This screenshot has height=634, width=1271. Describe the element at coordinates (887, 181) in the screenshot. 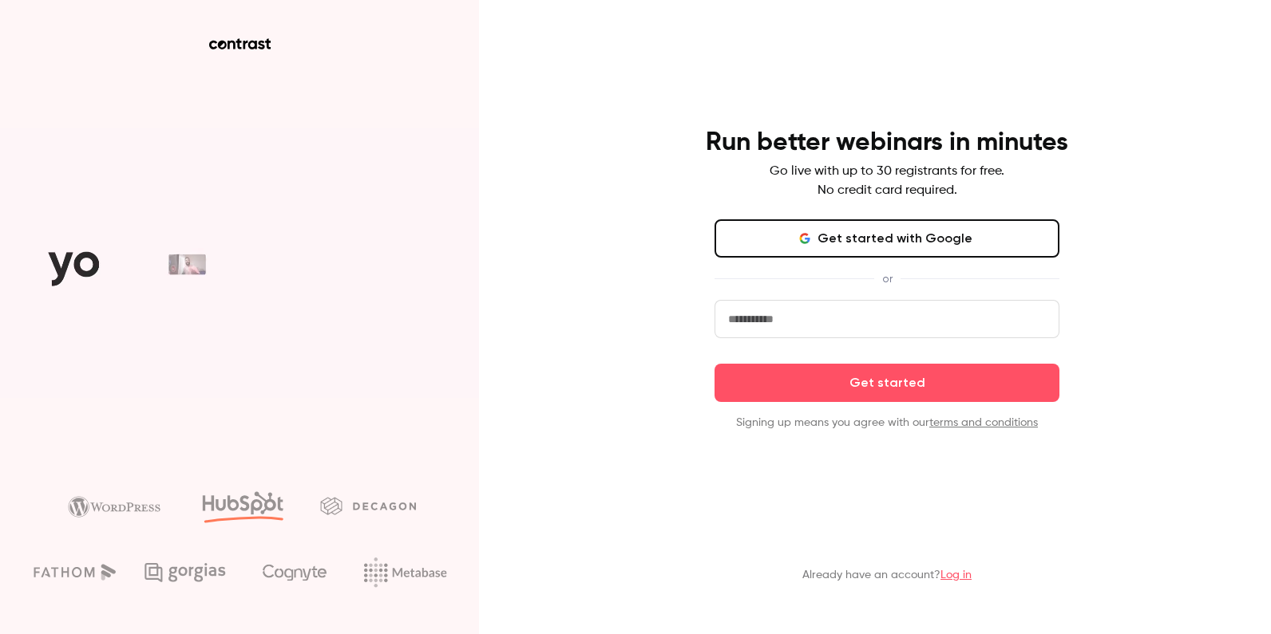

I see `p: Go live with up to 30 registrants for free. No credit card required.` at that location.